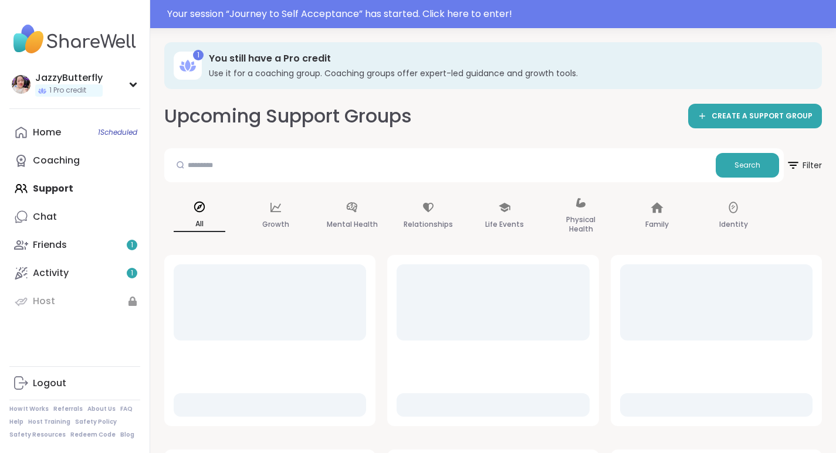 Image resolution: width=836 pixels, height=453 pixels. What do you see at coordinates (747, 165) in the screenshot?
I see `span: Search` at bounding box center [747, 165].